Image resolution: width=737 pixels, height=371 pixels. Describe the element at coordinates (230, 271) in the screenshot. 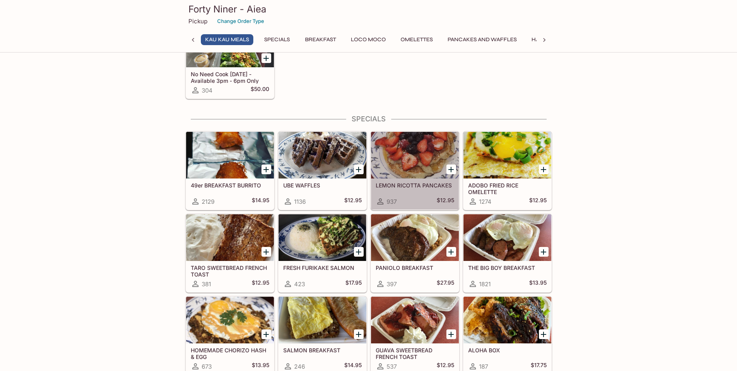

I see `h5: TARO SWEETBREAD FRENCH TOAST` at that location.